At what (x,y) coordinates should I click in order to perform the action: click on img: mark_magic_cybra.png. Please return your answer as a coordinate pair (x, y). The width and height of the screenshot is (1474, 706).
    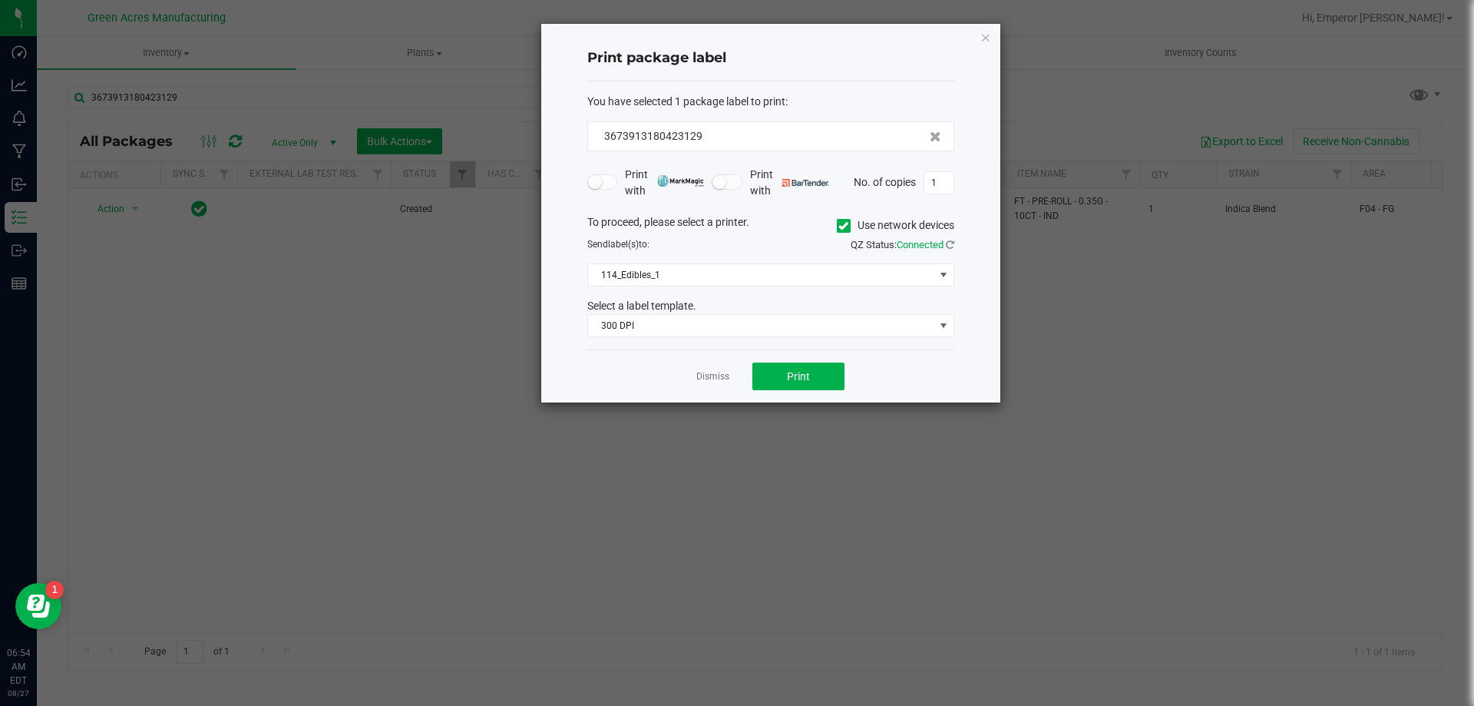
    Looking at the image, I should click on (680, 180).